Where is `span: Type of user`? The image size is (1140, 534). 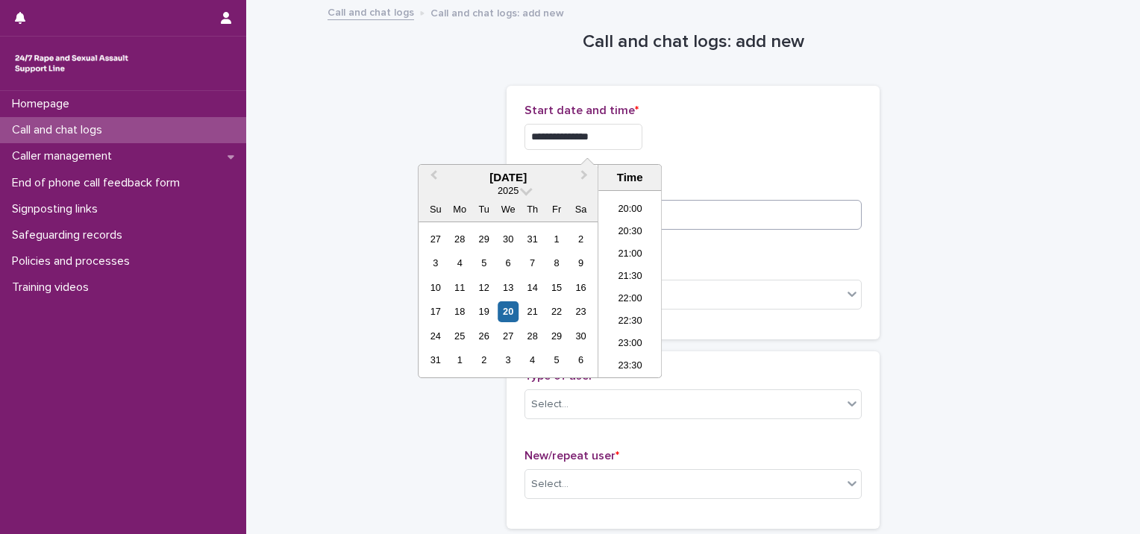 span: Type of user is located at coordinates (560, 376).